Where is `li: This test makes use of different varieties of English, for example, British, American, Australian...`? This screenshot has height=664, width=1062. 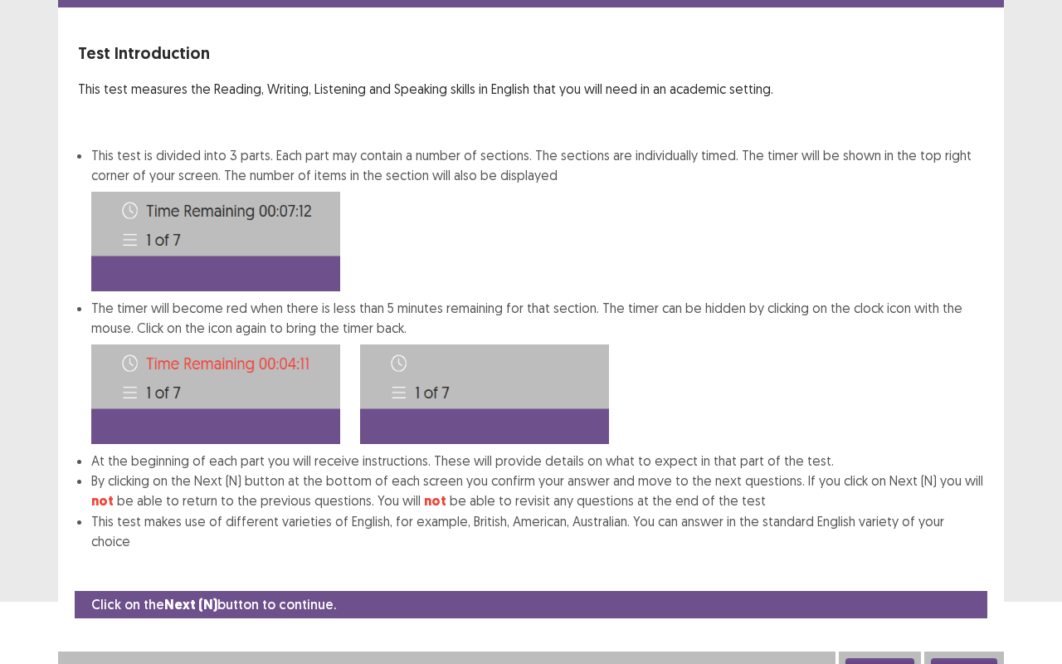
li: This test makes use of different varieties of English, for example, British, American, Australian... is located at coordinates (538, 531).